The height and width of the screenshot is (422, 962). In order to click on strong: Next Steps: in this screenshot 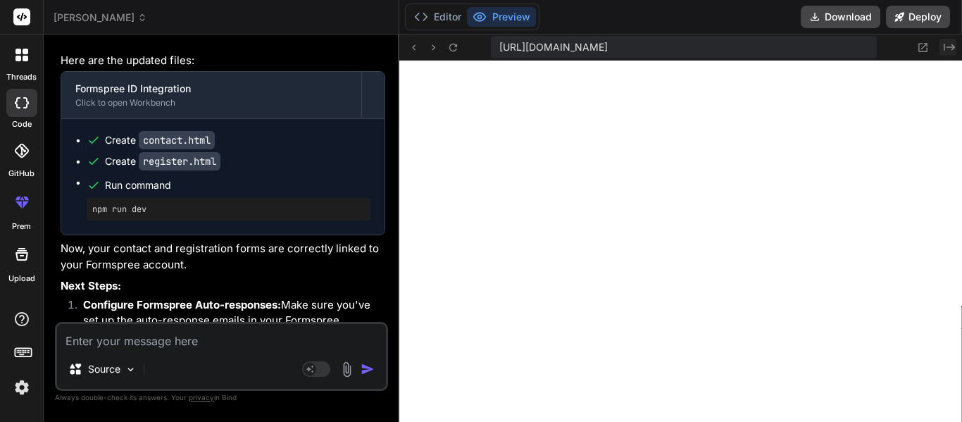, I will do `click(91, 285)`.